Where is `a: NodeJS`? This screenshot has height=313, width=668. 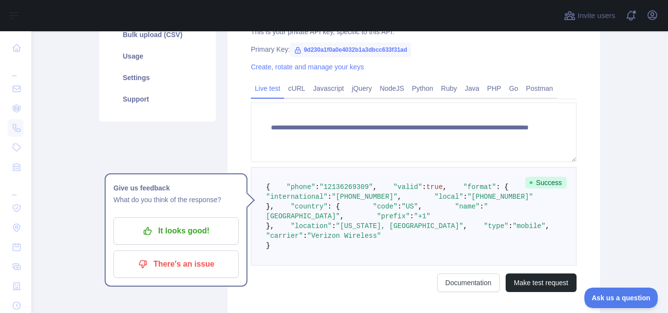 a: NodeJS is located at coordinates (392, 88).